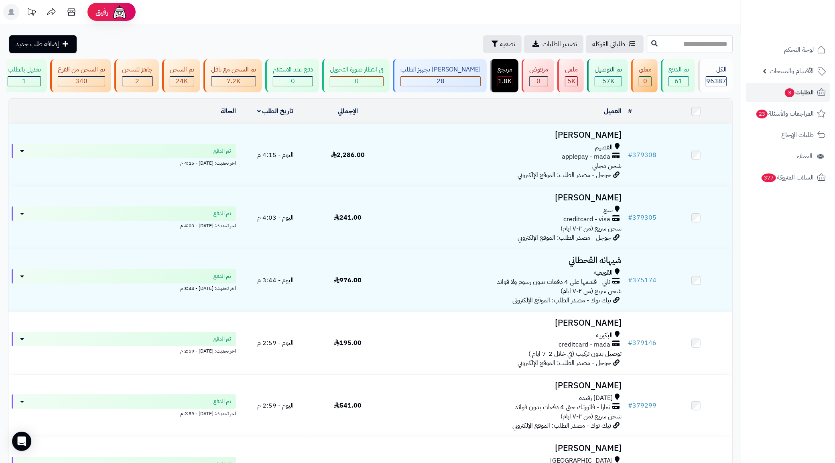  I want to click on div: 2, so click(137, 81).